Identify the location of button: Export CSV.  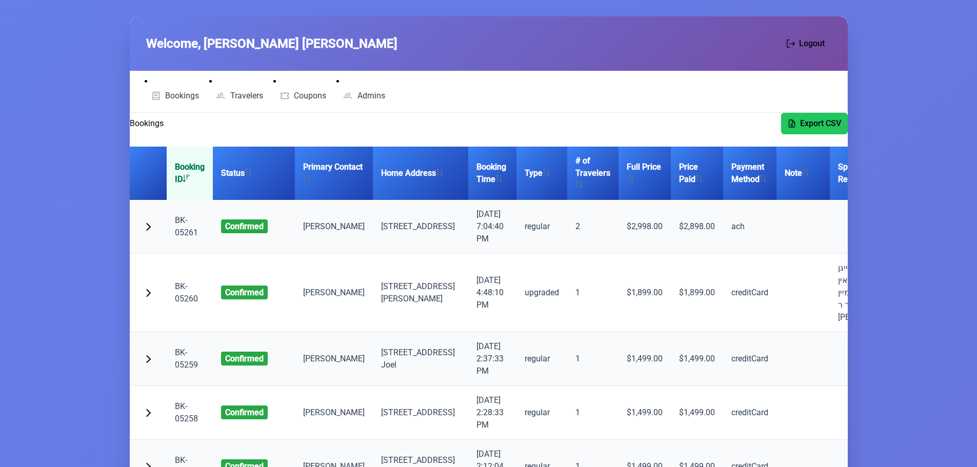
(815, 124).